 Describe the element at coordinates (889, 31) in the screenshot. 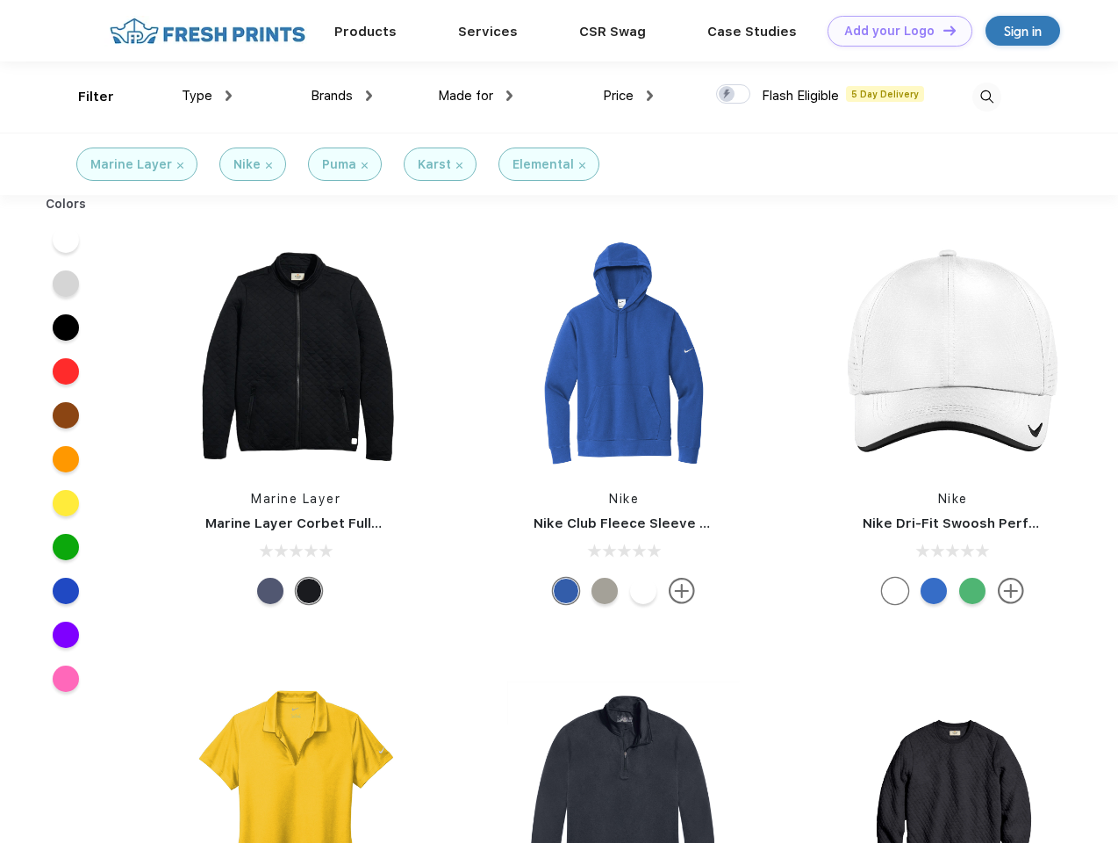

I see `div: Add your Logo` at that location.